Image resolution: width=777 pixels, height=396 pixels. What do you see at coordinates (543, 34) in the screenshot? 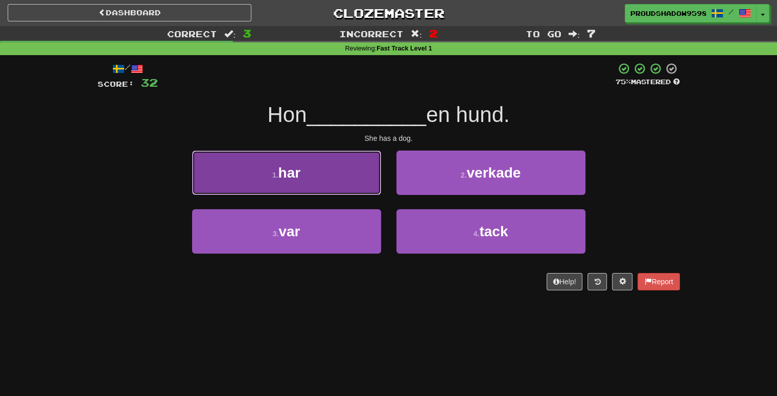
I see `span: To go` at bounding box center [543, 34].